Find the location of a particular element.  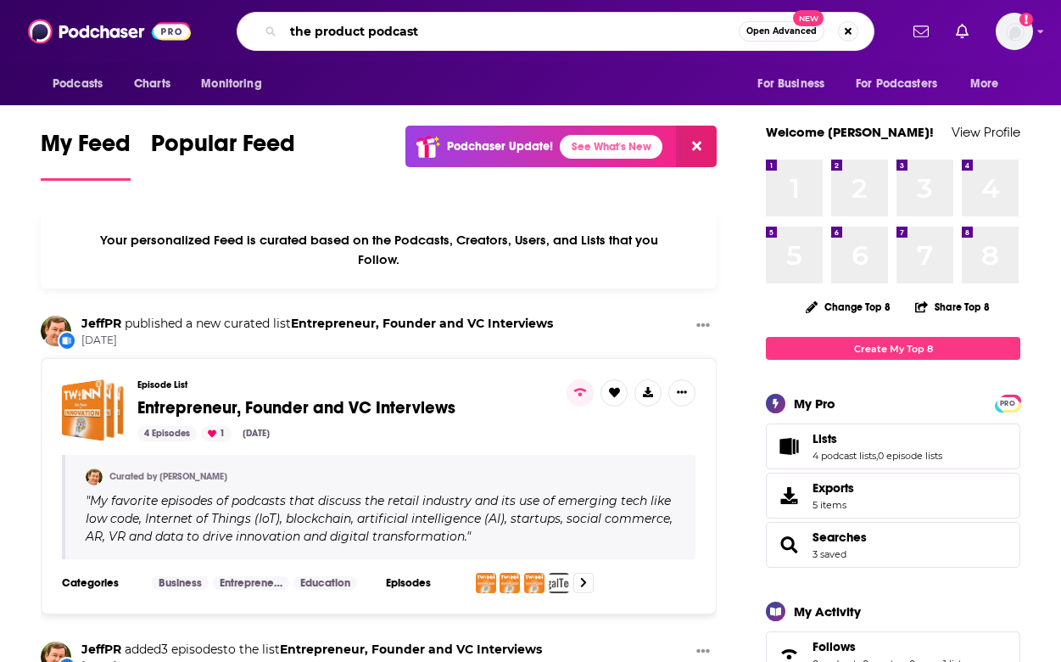

span: New is located at coordinates (808, 18).